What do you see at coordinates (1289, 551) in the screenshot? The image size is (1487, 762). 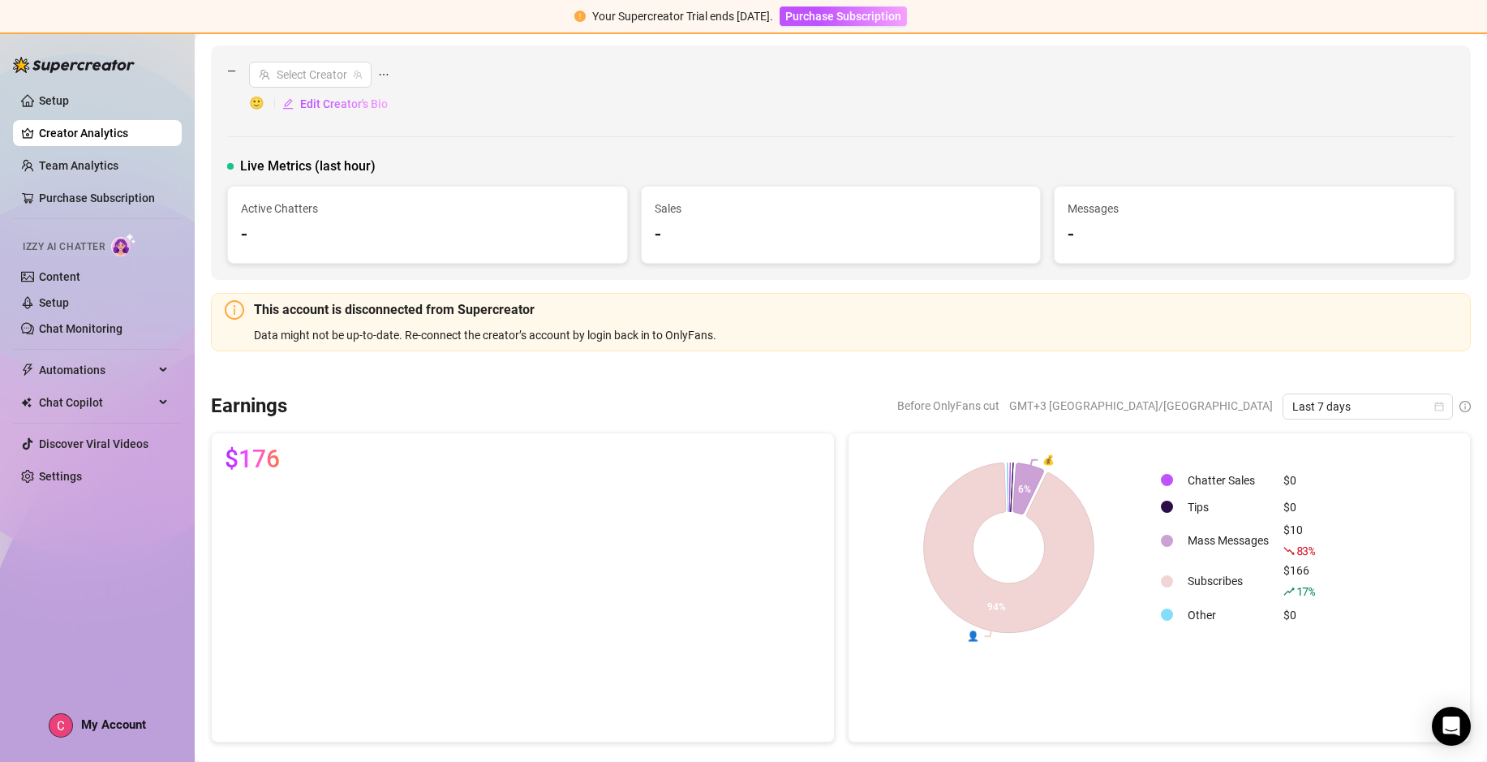 I see `span: fall` at bounding box center [1289, 551].